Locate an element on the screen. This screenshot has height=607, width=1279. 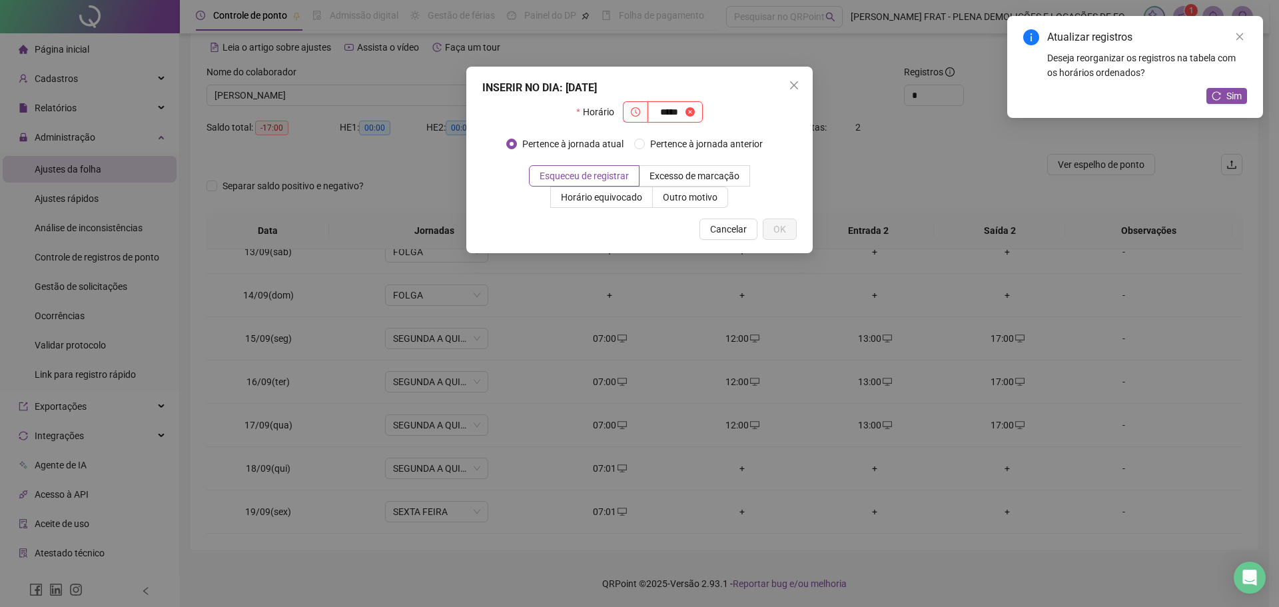
div: Deseja reorganizar os registros na tabela com os horários ordenados? is located at coordinates (1147, 65).